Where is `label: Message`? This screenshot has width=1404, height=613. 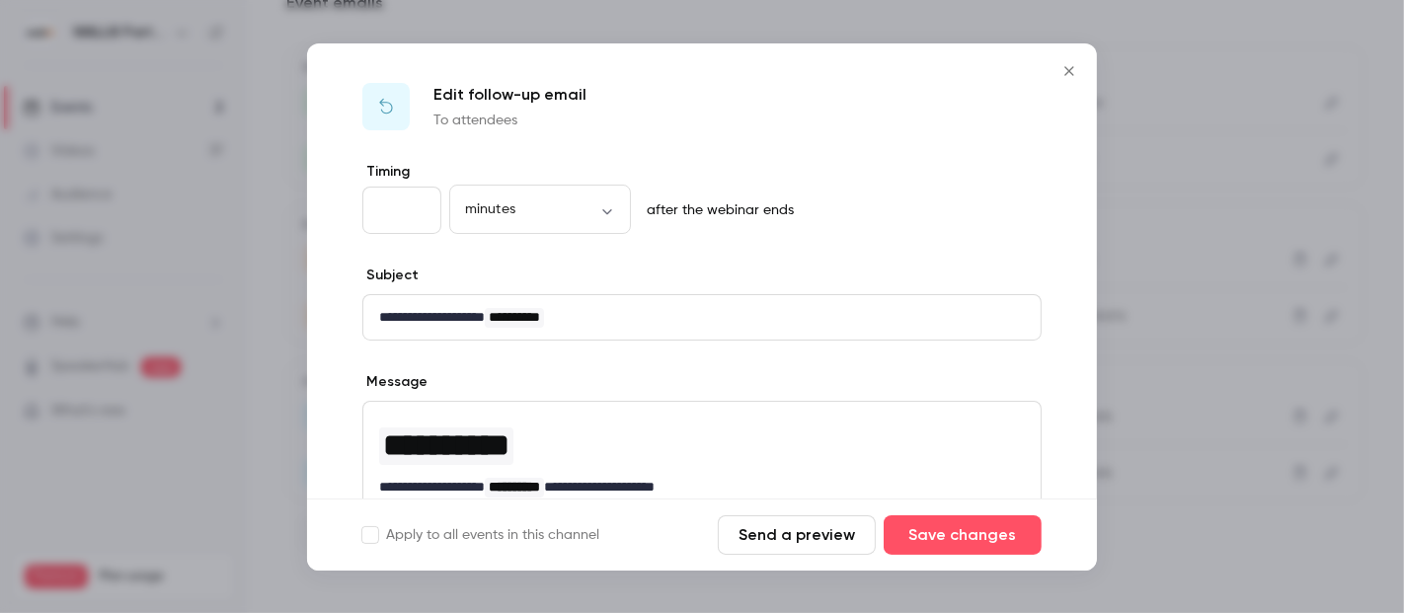
label: Message is located at coordinates (395, 382).